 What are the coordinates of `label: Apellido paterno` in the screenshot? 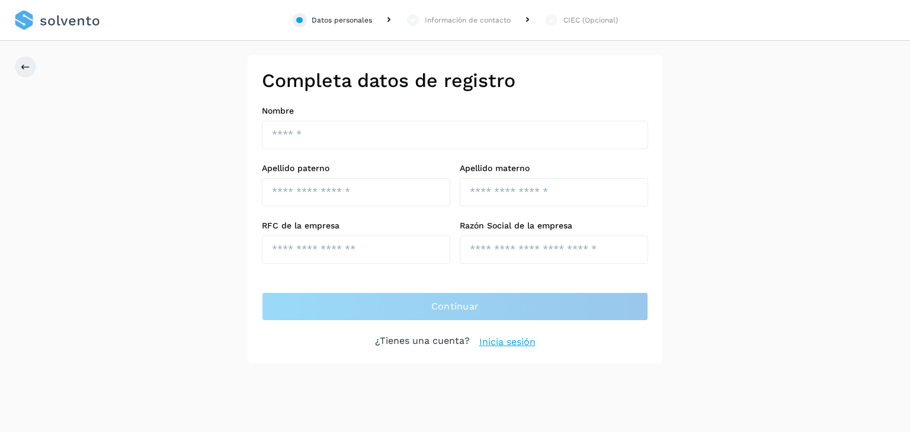 It's located at (356, 168).